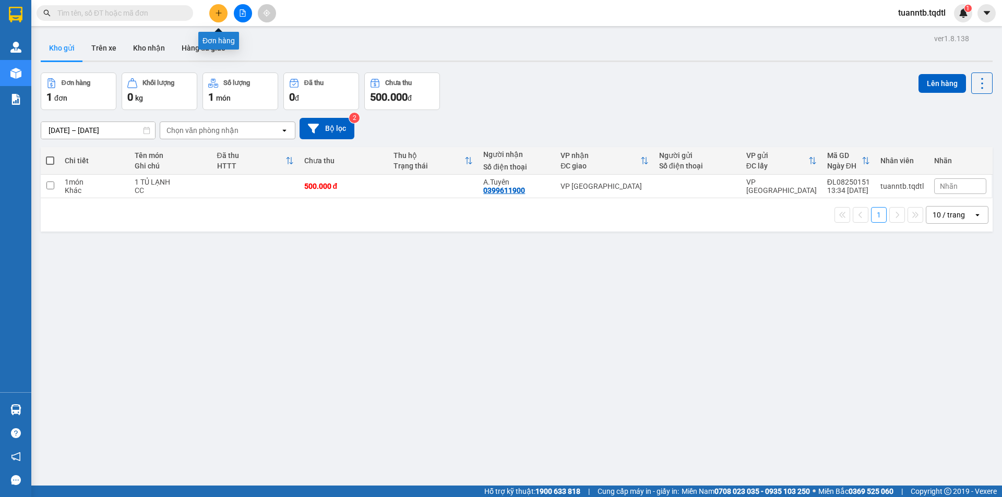  I want to click on span: search, so click(47, 13).